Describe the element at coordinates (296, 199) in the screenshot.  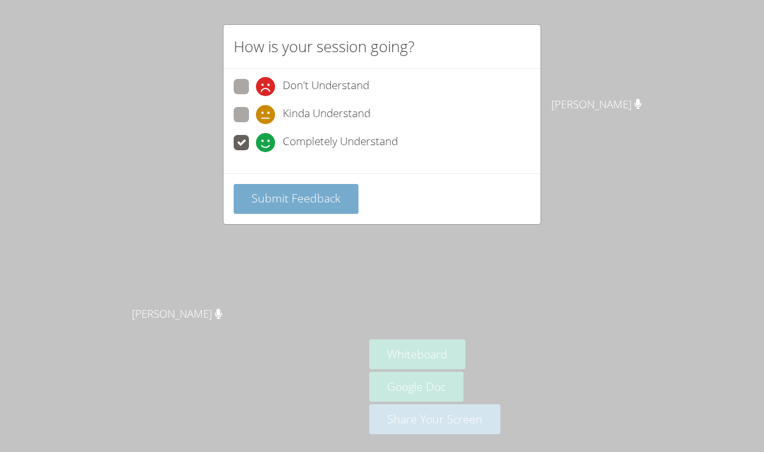
I see `button: Submit Feedback` at that location.